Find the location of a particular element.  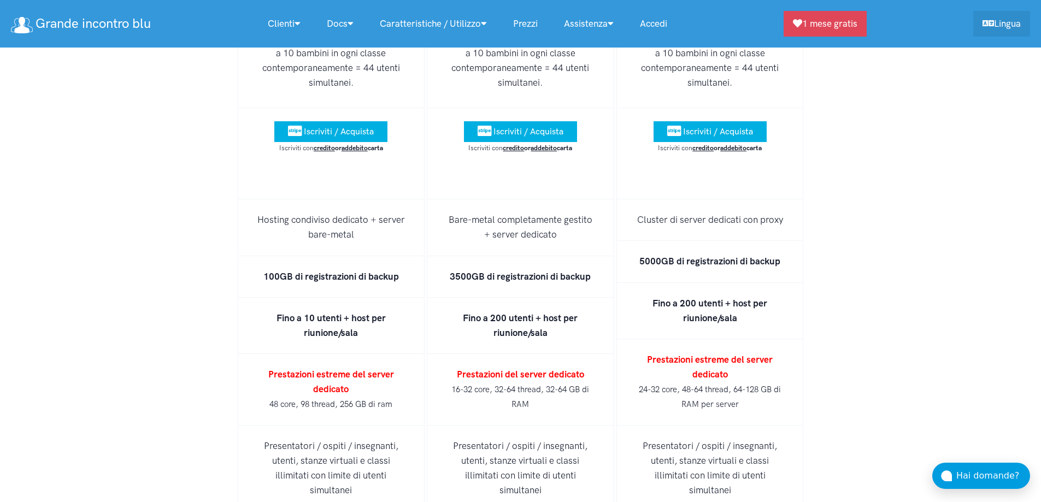

a: Accedi is located at coordinates (654, 23).